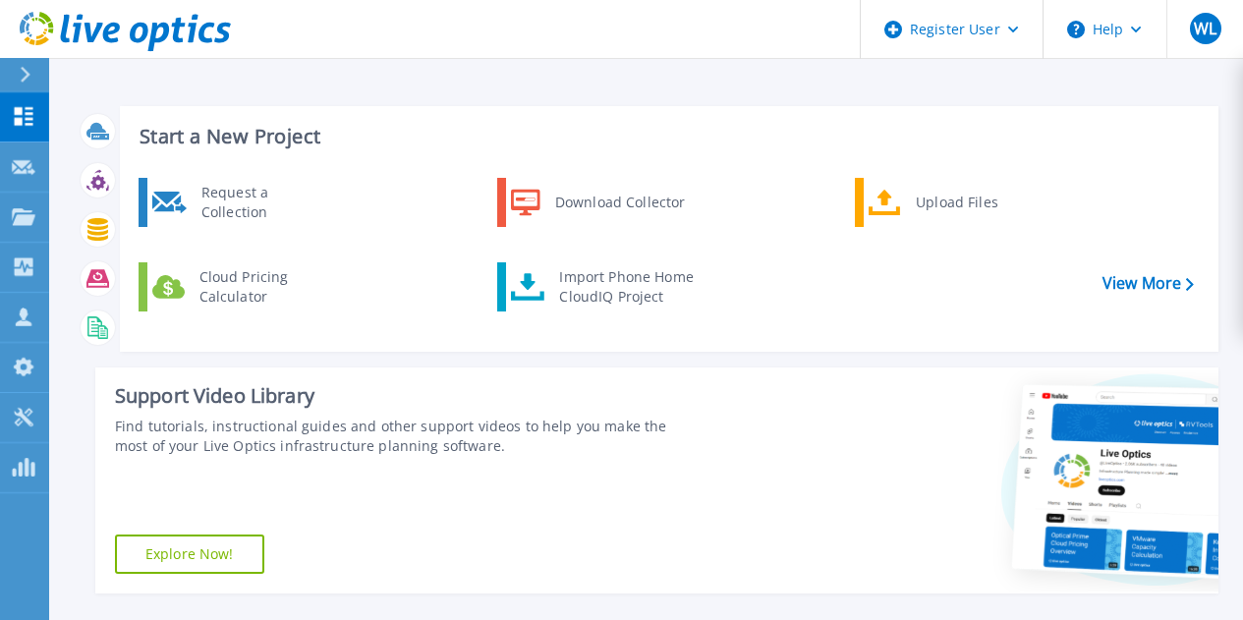 The image size is (1243, 620). What do you see at coordinates (619, 202) in the screenshot?
I see `div: Download Collector` at bounding box center [619, 202].